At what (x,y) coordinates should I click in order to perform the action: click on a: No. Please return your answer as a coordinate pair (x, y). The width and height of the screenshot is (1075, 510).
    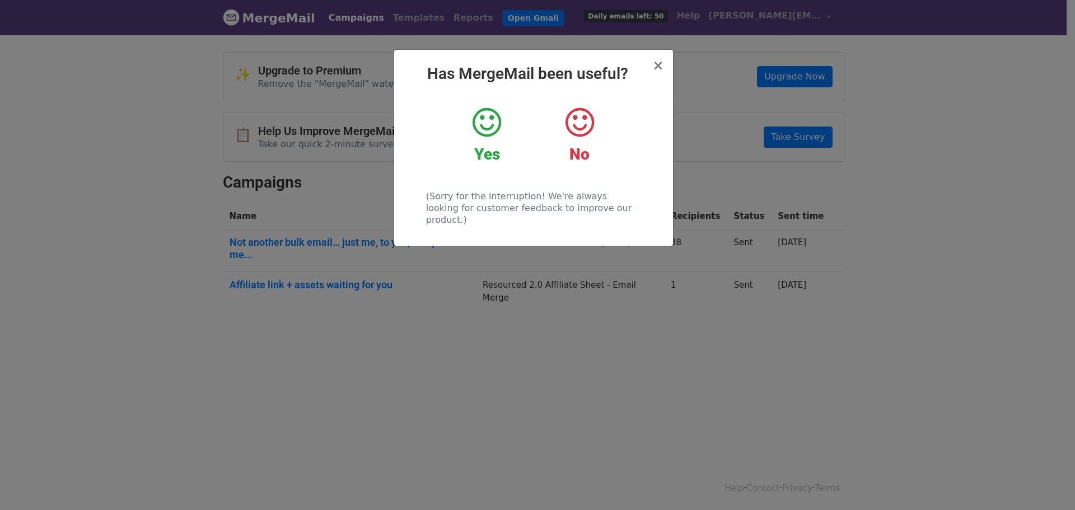
    Looking at the image, I should click on (579, 135).